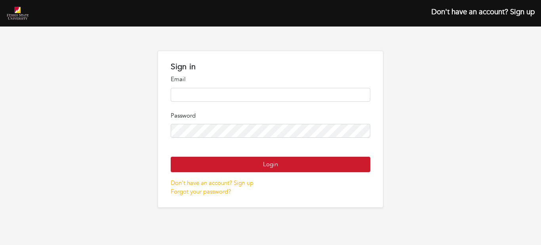  Describe the element at coordinates (270, 79) in the screenshot. I see `p: Email` at that location.